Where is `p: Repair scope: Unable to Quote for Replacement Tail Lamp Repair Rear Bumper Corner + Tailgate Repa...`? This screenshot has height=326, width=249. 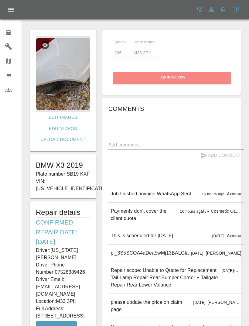 p: Repair scope: Unable to Quote for Replacement Tail Lamp Repair Rear Bumper Corner + Tailgate Repa... is located at coordinates (165, 278).